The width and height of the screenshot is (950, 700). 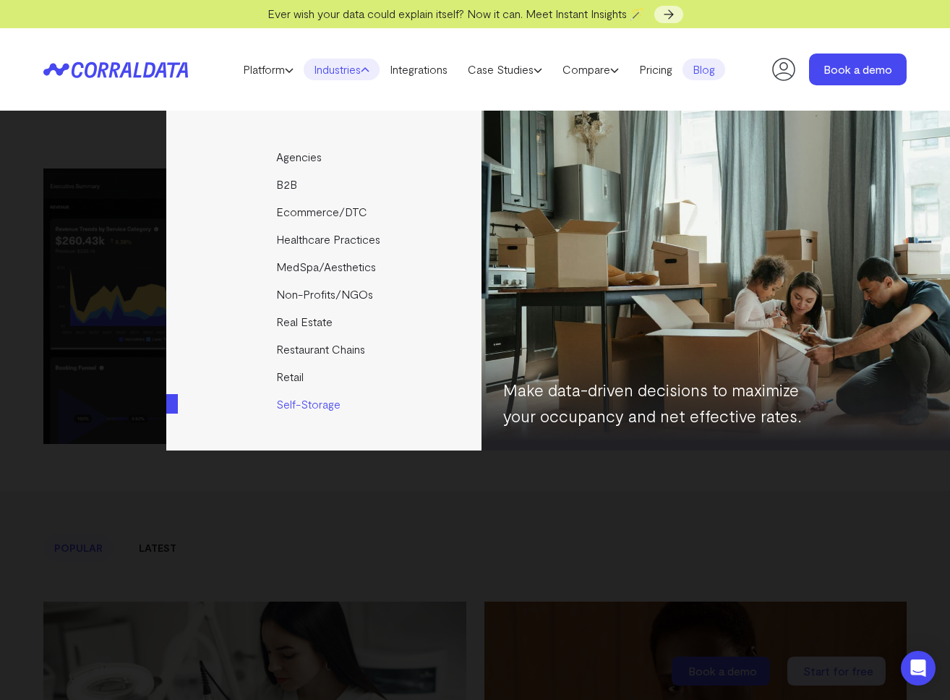 What do you see at coordinates (327, 212) in the screenshot?
I see `a: Ecommerce/DTC` at bounding box center [327, 212].